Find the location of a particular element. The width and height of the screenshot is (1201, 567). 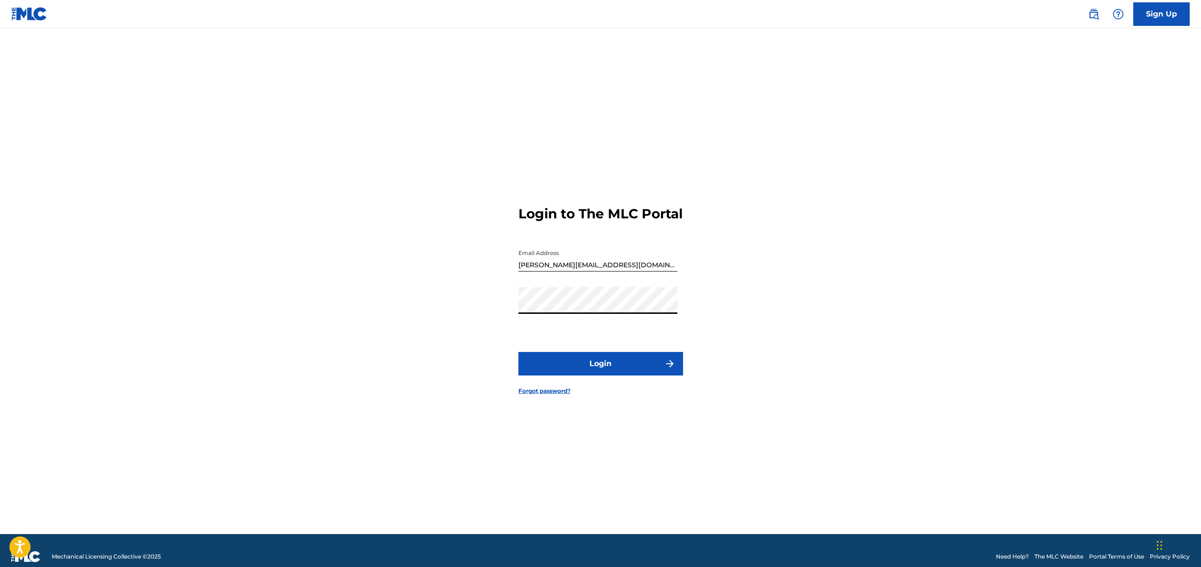

div: Chat Widget is located at coordinates (1177, 544).